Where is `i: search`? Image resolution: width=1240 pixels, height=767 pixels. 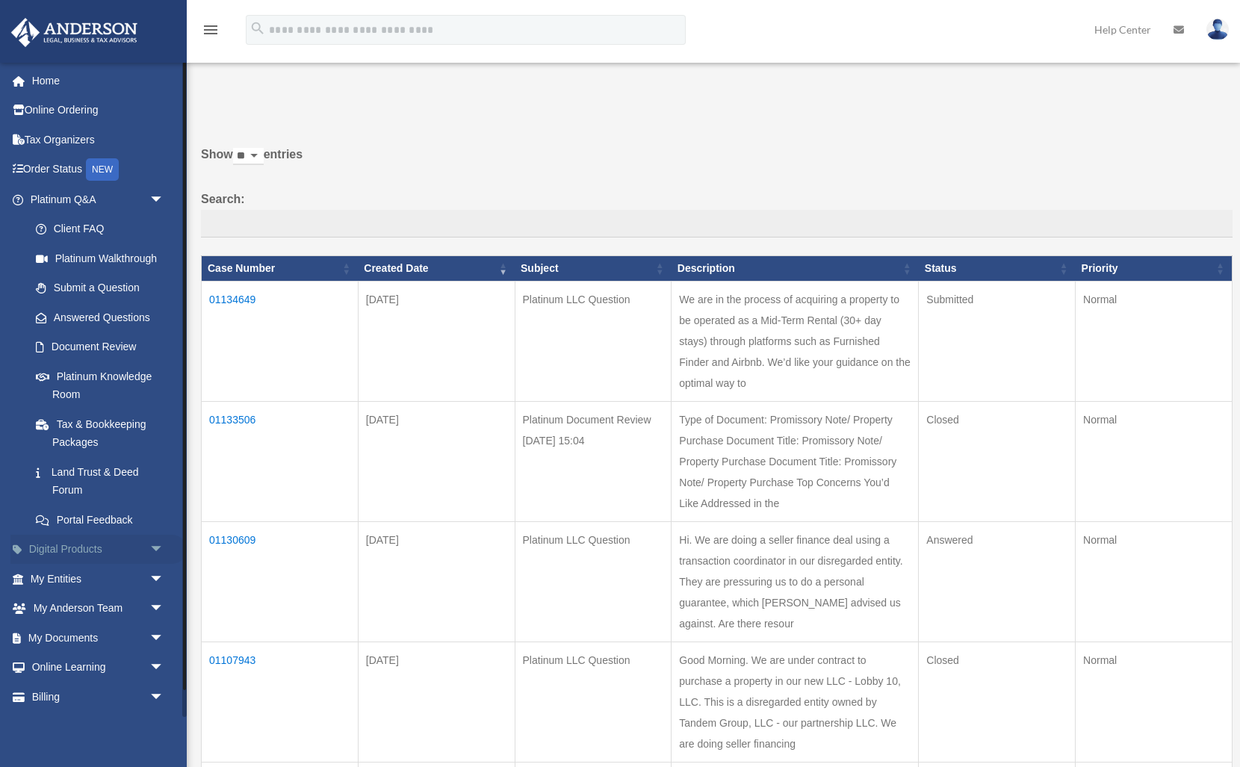 i: search is located at coordinates (258, 28).